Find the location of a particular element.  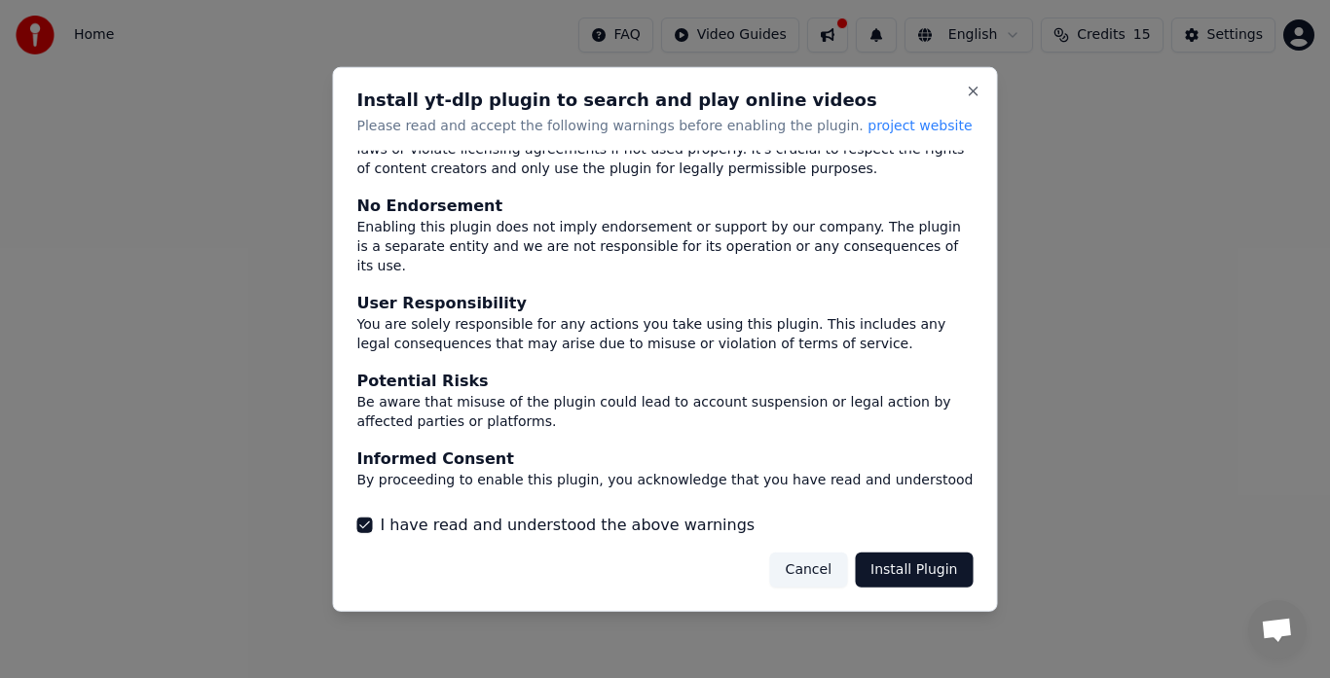

div: No Endorsement is located at coordinates (665, 206).